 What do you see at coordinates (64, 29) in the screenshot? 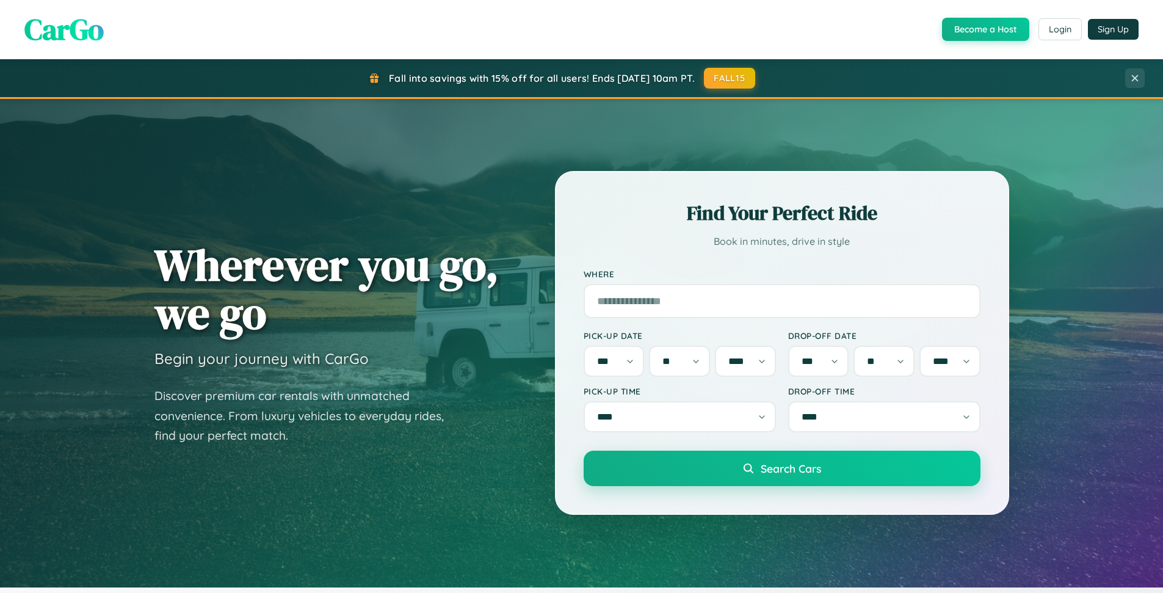
I see `span: CarGo` at bounding box center [64, 29].